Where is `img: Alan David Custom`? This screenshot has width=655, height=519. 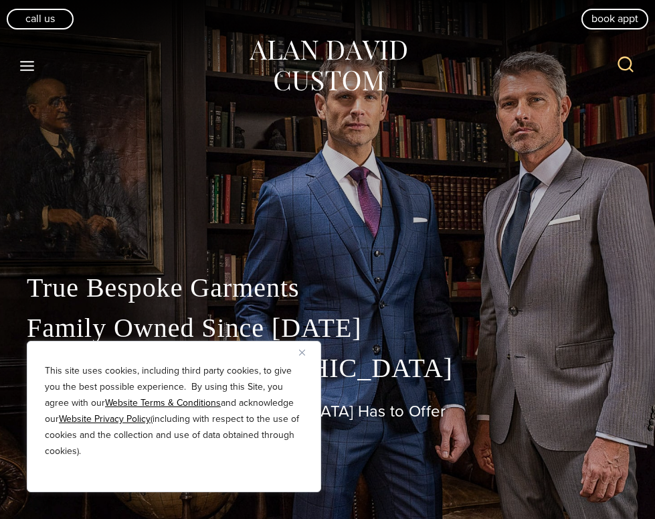 img: Alan David Custom is located at coordinates (328, 66).